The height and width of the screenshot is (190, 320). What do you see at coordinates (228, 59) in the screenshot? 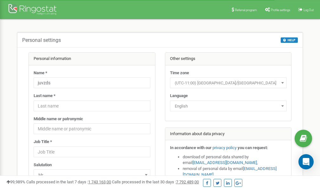
I see `div: Other settings` at bounding box center [228, 59].